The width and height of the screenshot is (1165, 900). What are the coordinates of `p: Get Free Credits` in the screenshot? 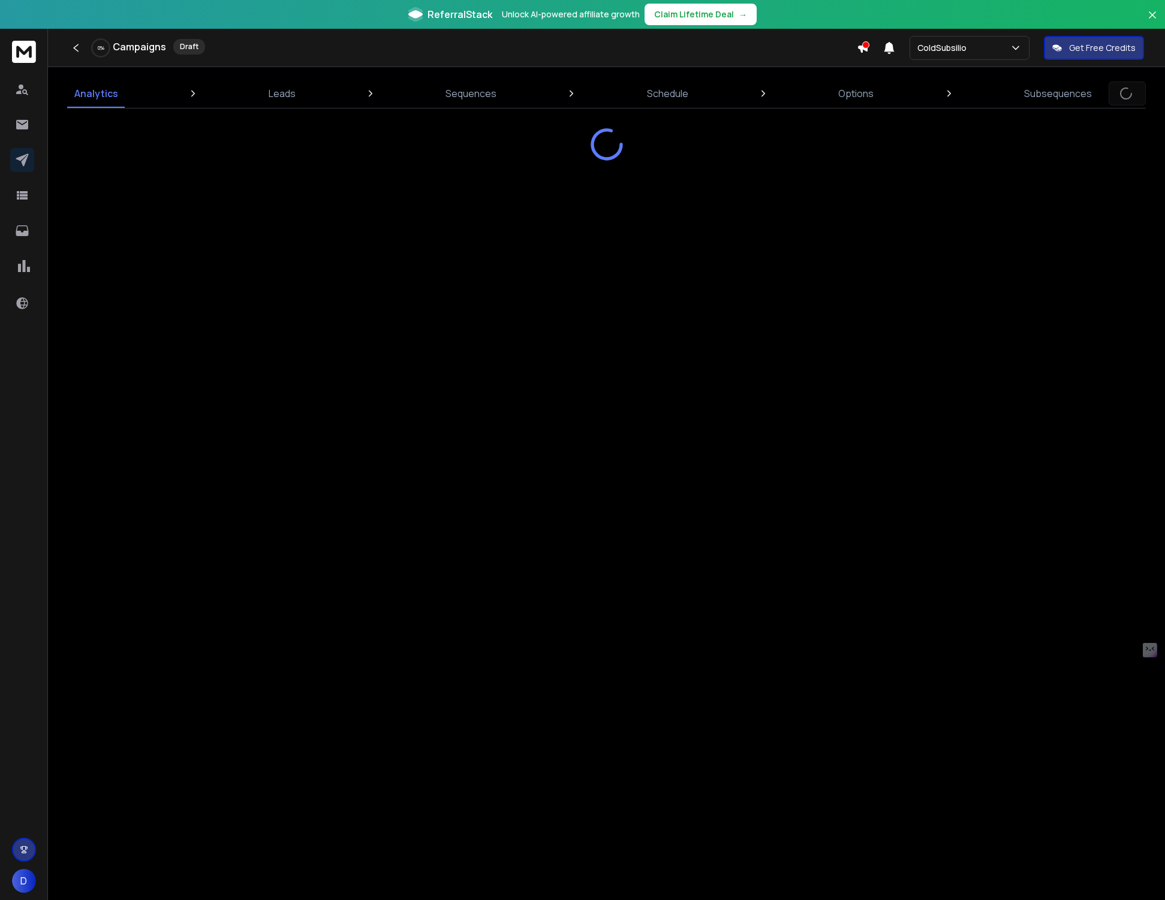 It's located at (1102, 48).